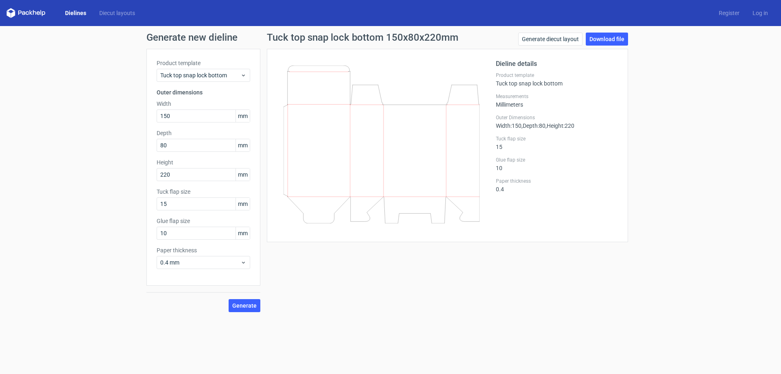  Describe the element at coordinates (76, 13) in the screenshot. I see `a: Dielines` at that location.